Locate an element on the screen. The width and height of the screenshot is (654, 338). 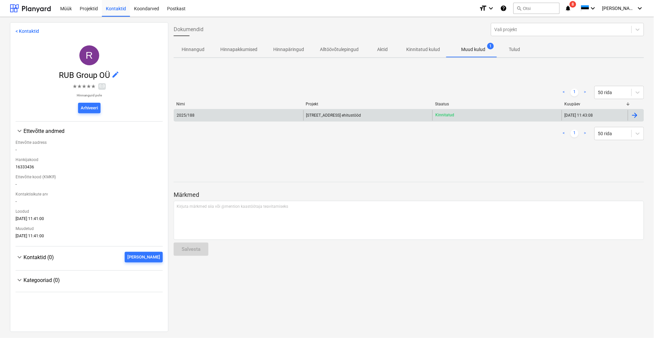
div: Nimi is located at coordinates (238, 104).